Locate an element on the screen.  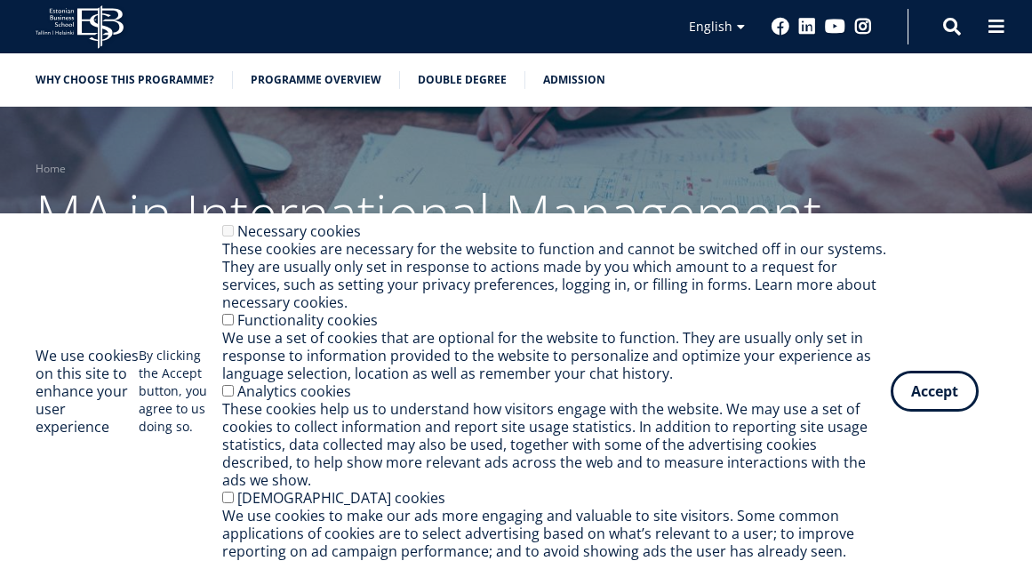
button: Accept is located at coordinates (934, 391).